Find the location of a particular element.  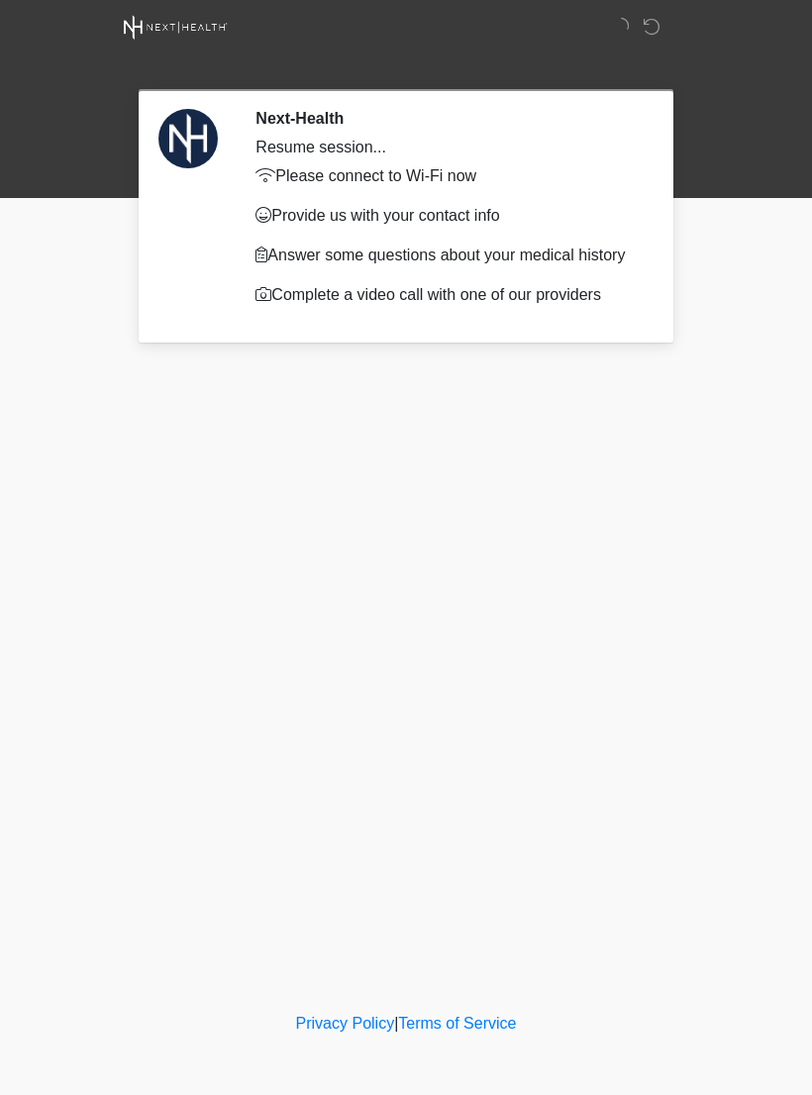

img: Next-Health Logo is located at coordinates (175, 27).